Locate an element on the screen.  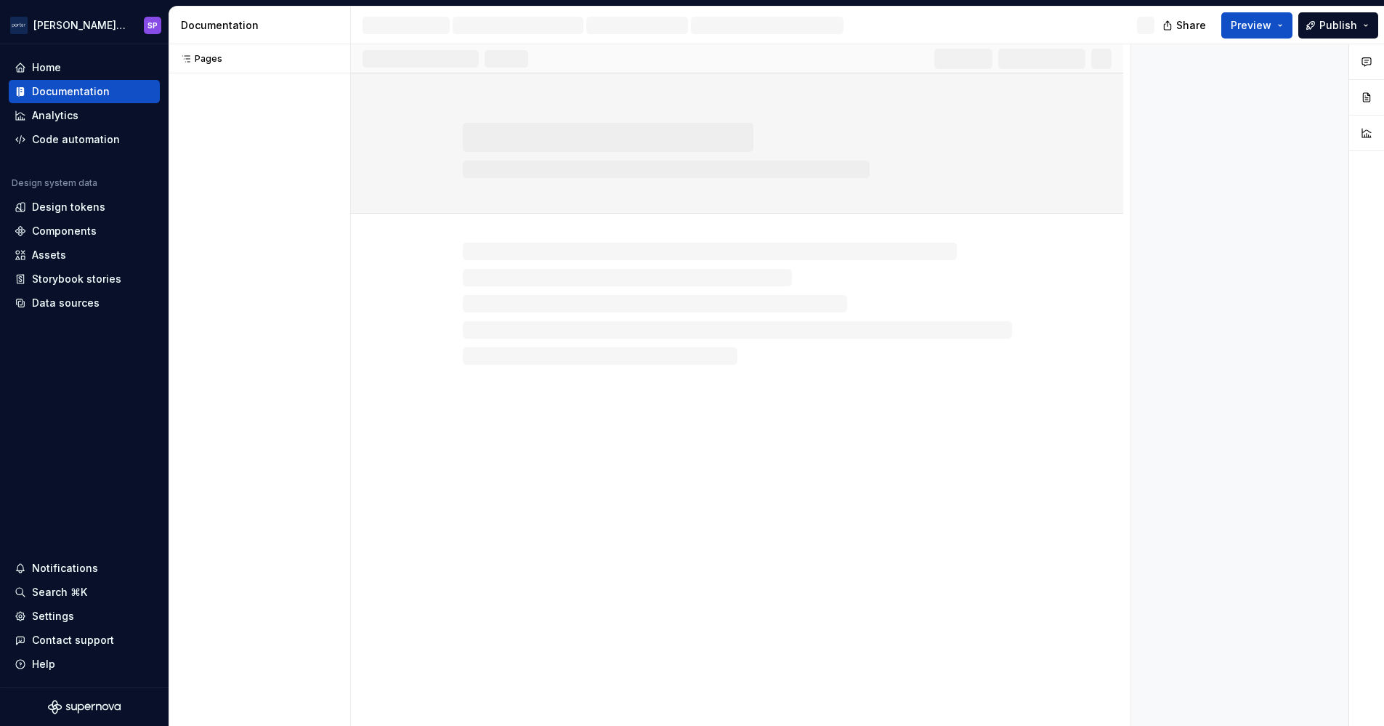
span: Publish is located at coordinates (1338, 25).